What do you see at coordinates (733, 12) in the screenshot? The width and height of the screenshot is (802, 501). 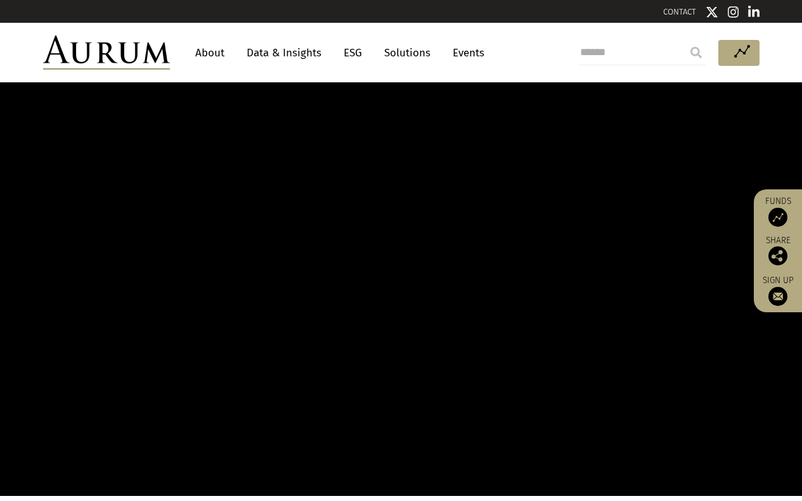 I see `img: Instagram icon` at bounding box center [733, 12].